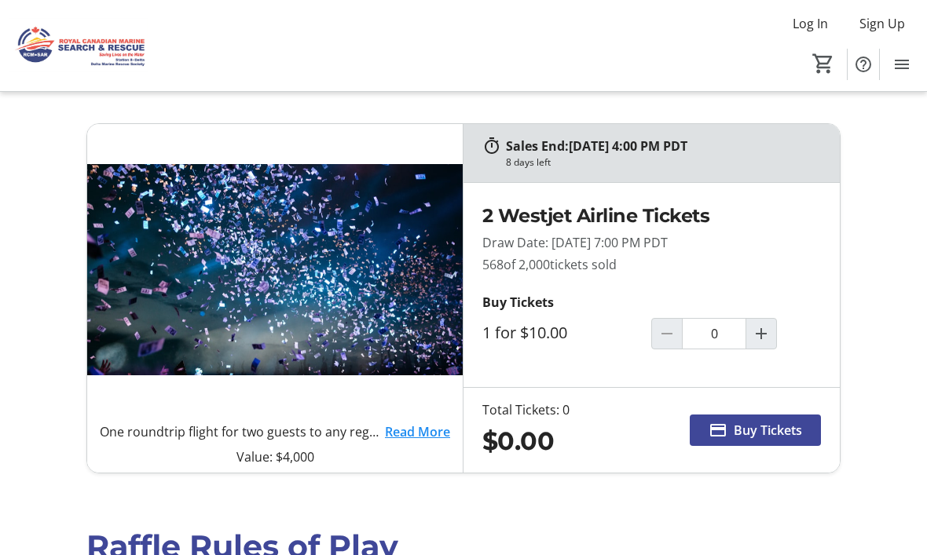  I want to click on button: Cart, so click(823, 64).